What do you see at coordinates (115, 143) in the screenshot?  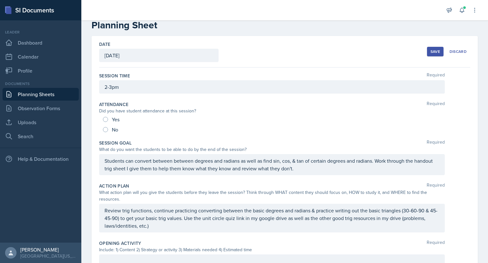 I see `label: Session Goal` at bounding box center [115, 143].